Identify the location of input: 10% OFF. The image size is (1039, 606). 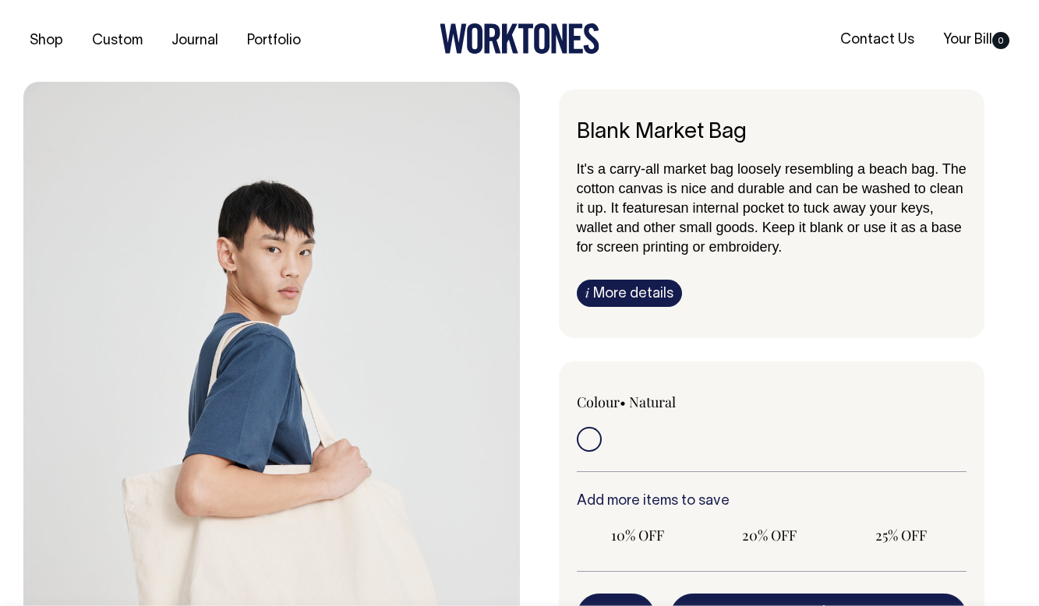
(638, 535).